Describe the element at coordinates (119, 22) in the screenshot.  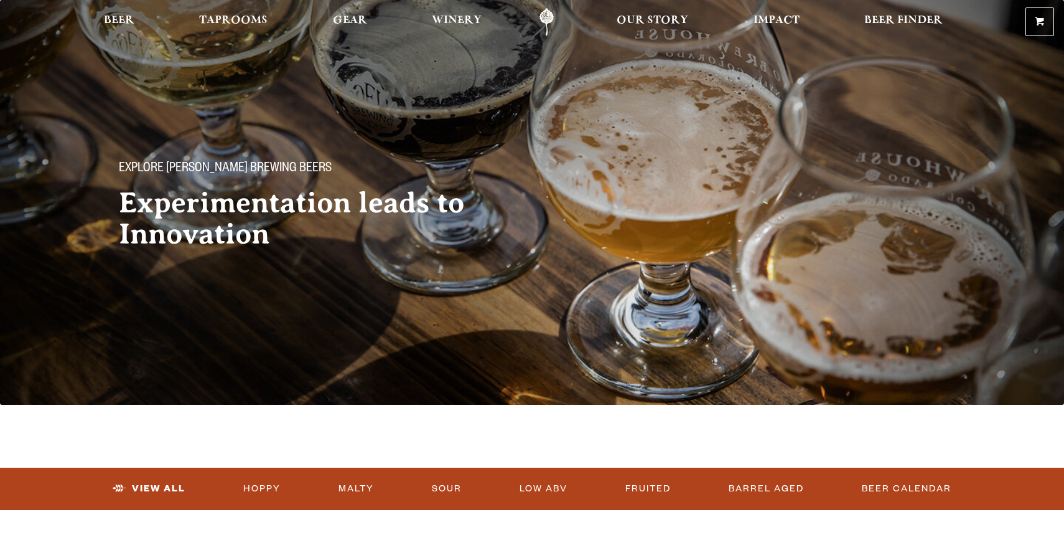
I see `a: Beer` at that location.